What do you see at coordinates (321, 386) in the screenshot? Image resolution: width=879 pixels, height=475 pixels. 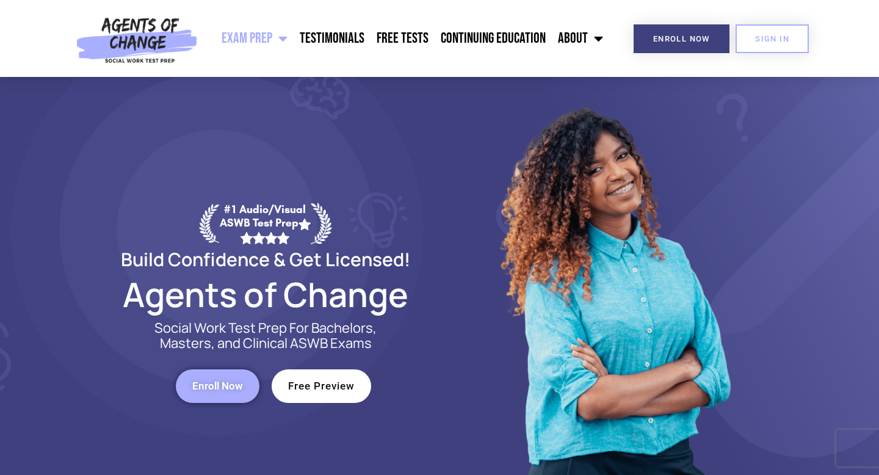 I see `span: Free Preview` at bounding box center [321, 386].